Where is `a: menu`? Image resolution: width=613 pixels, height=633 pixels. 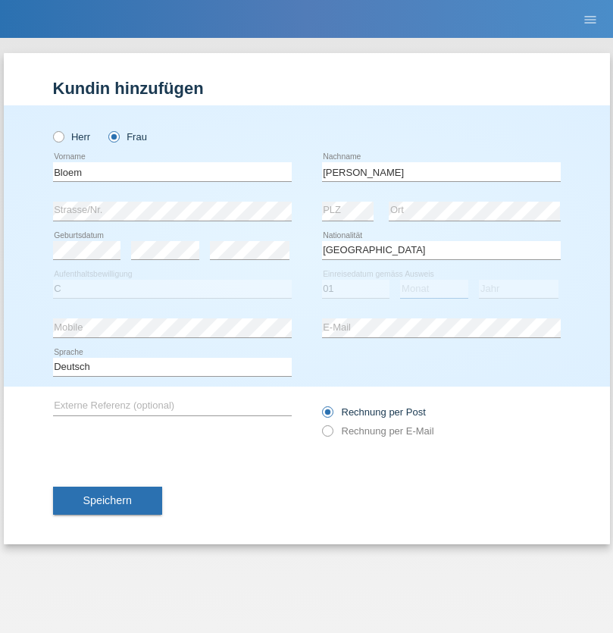
a: menu is located at coordinates (590, 19).